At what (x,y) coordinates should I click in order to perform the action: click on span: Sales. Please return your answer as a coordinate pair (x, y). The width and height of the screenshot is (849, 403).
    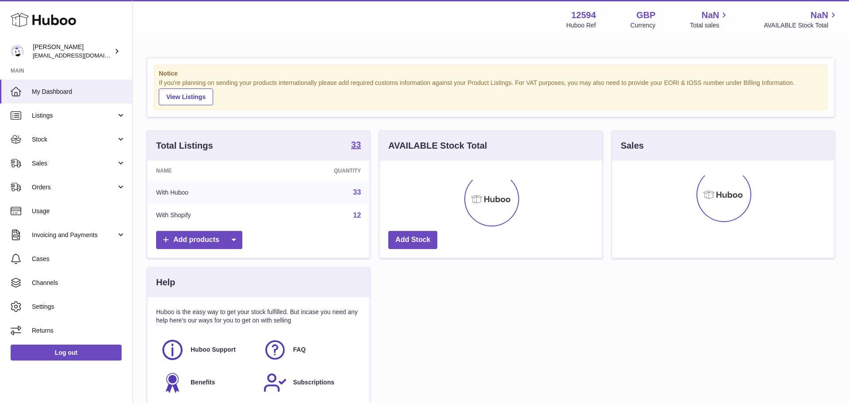
    Looking at the image, I should click on (74, 163).